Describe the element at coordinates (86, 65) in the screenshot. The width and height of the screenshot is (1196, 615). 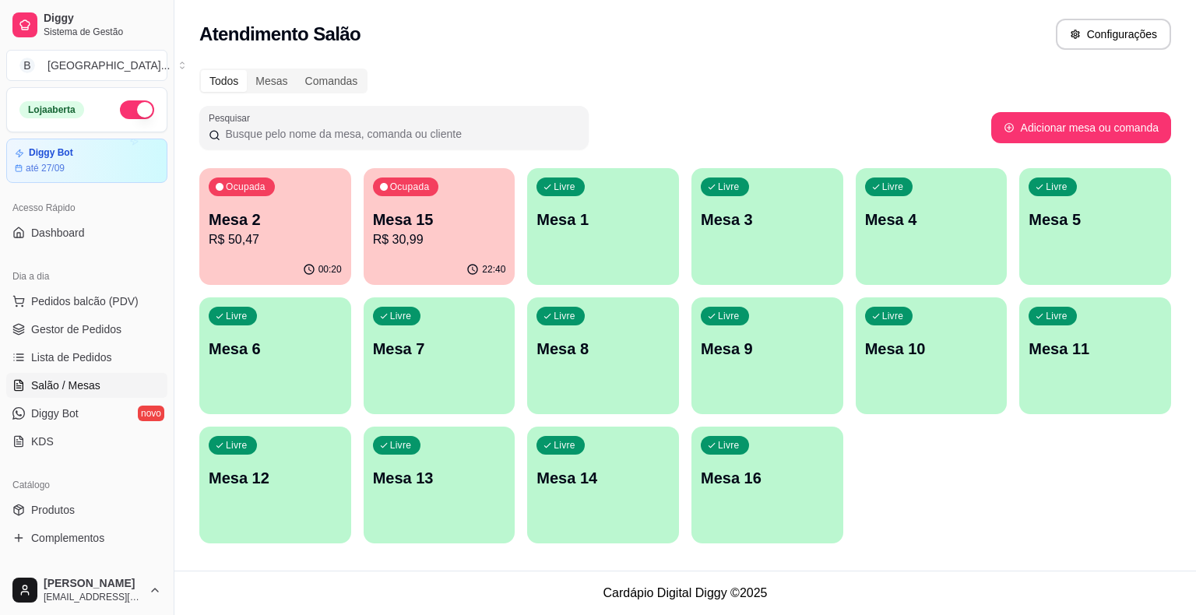
I see `button: Select a team` at that location.